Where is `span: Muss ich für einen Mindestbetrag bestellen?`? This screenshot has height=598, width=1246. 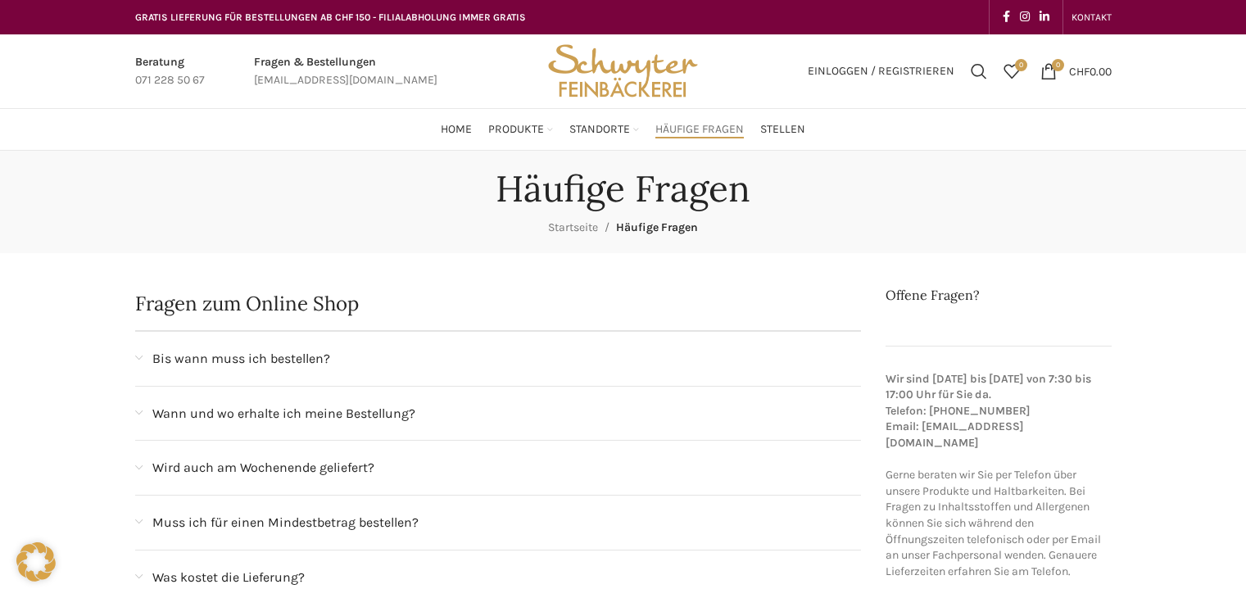
span: Muss ich für einen Mindestbetrag bestellen? is located at coordinates (285, 523).